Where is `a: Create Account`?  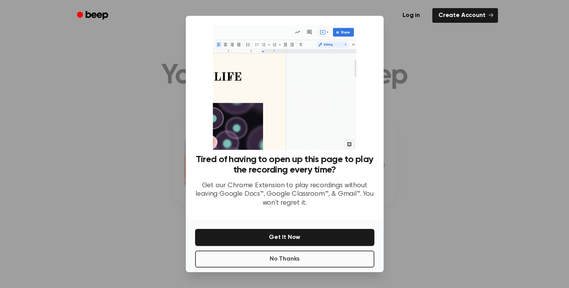
a: Create Account is located at coordinates (465, 15).